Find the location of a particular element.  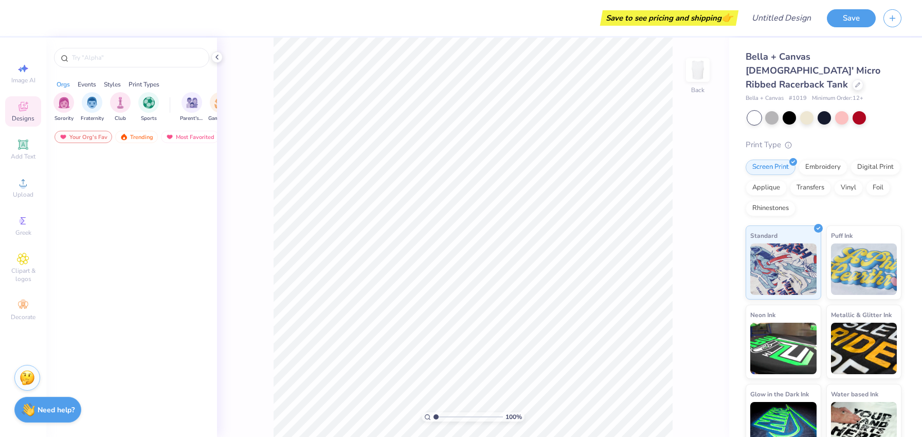

span: Sports is located at coordinates (149, 118).